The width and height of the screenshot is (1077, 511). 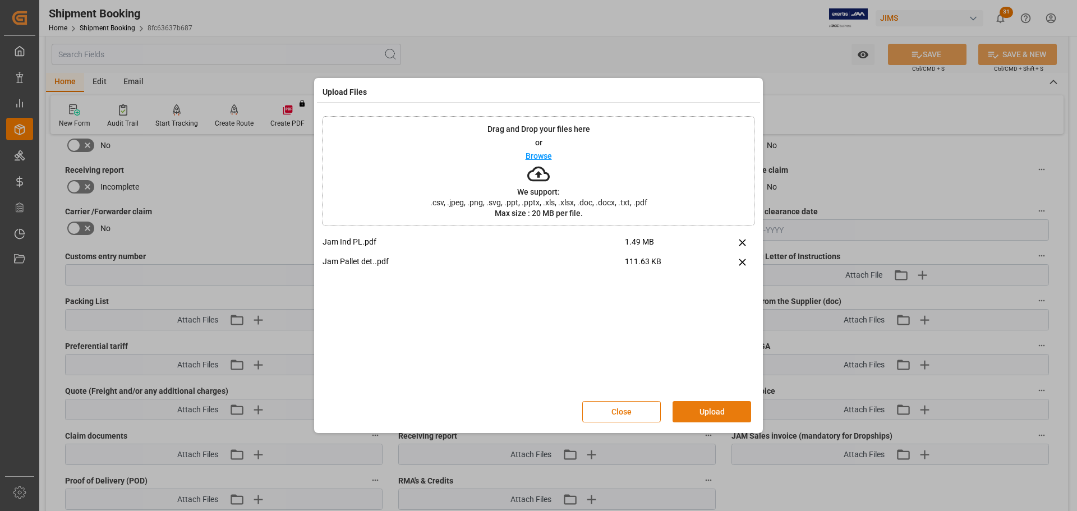 What do you see at coordinates (538, 202) in the screenshot?
I see `span: .csv, .jpeg, .png, .svg, .ppt, .pptx, .xls, .xlsx, .doc, .docx, .txt, .pdf` at bounding box center [538, 202].